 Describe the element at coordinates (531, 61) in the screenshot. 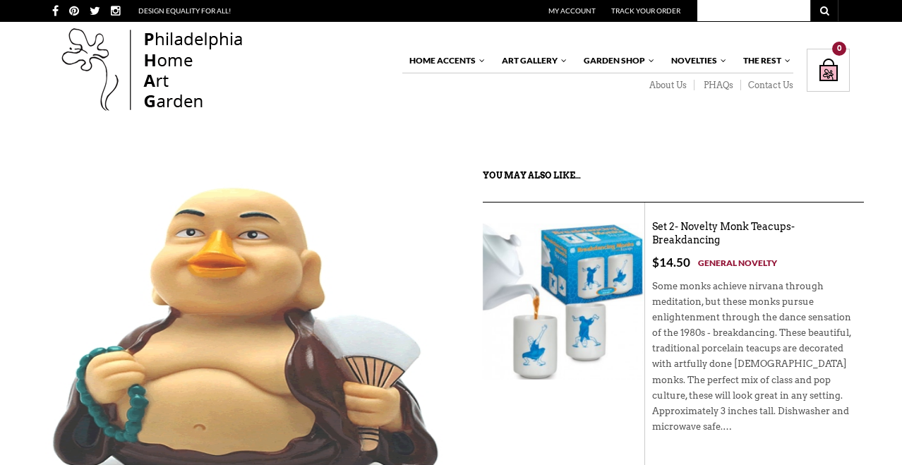

I see `a: Art Gallery` at that location.